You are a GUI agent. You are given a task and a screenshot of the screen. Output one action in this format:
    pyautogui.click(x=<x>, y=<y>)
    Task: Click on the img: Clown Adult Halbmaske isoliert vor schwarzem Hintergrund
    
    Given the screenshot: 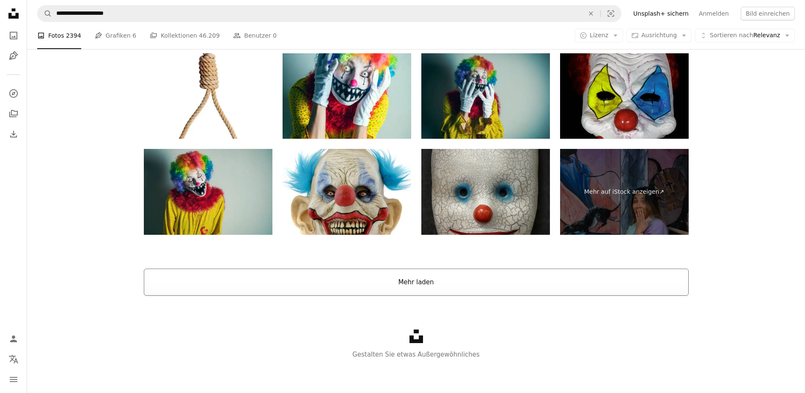 What is the action you would take?
    pyautogui.click(x=624, y=96)
    